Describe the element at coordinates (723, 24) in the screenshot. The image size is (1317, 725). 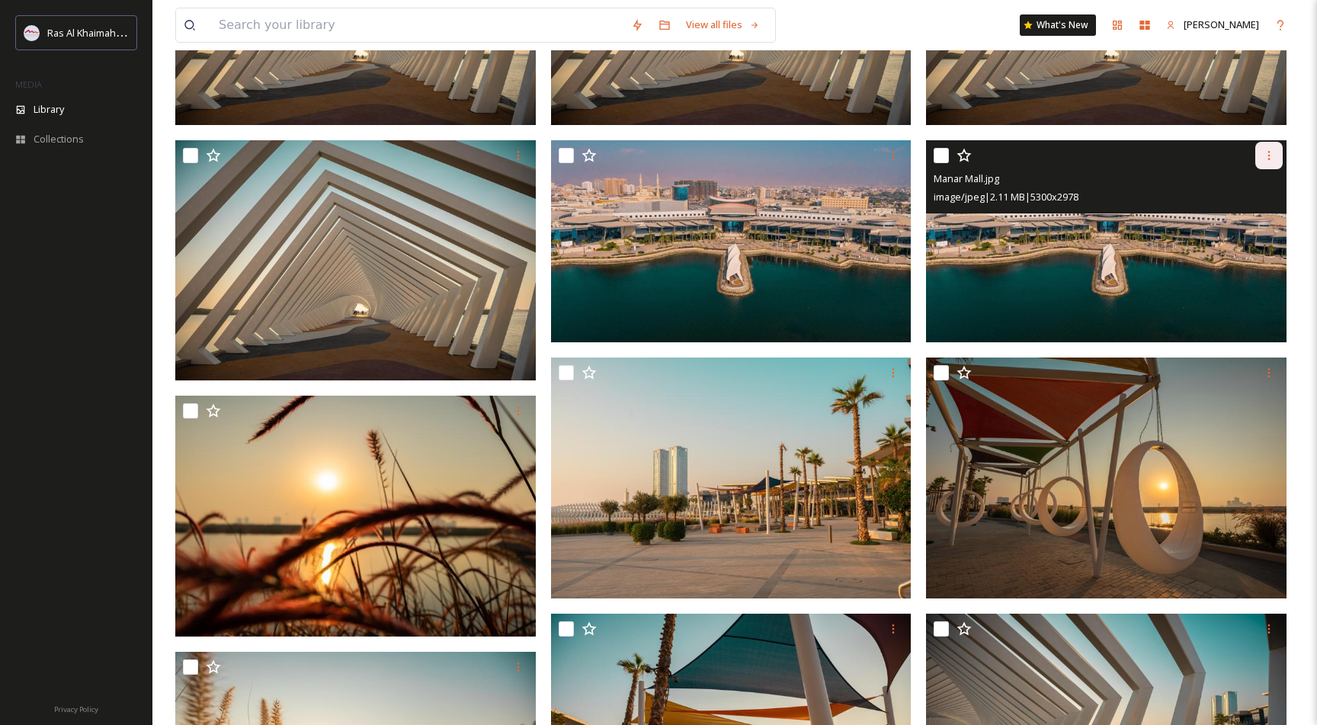
I see `a: View all files` at that location.